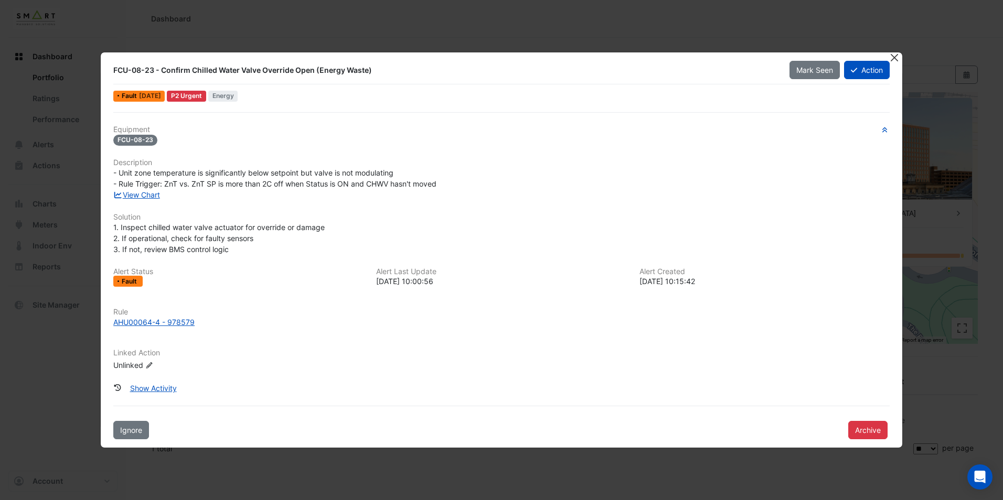  What do you see at coordinates (501, 217) in the screenshot?
I see `h6: Solution` at bounding box center [501, 217].